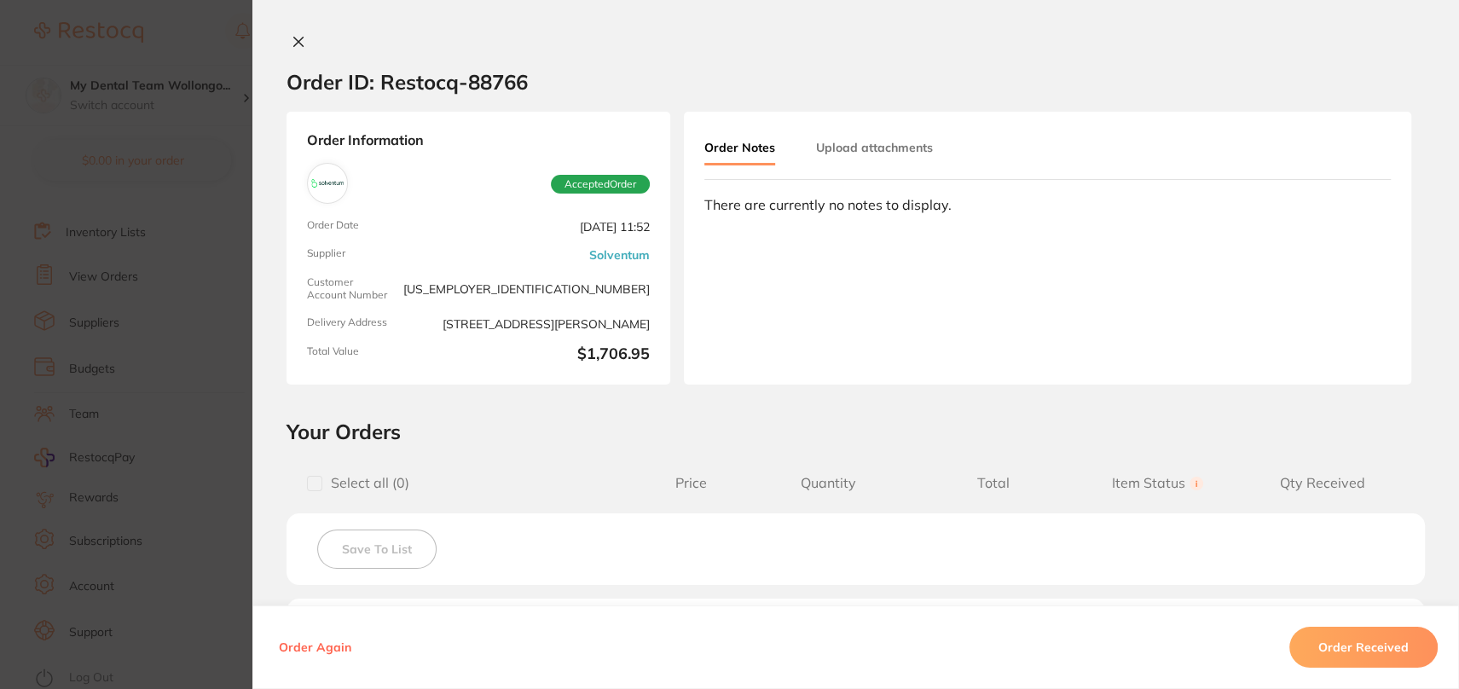  What do you see at coordinates (1322, 483) in the screenshot?
I see `span: Qty Received` at bounding box center [1322, 483].